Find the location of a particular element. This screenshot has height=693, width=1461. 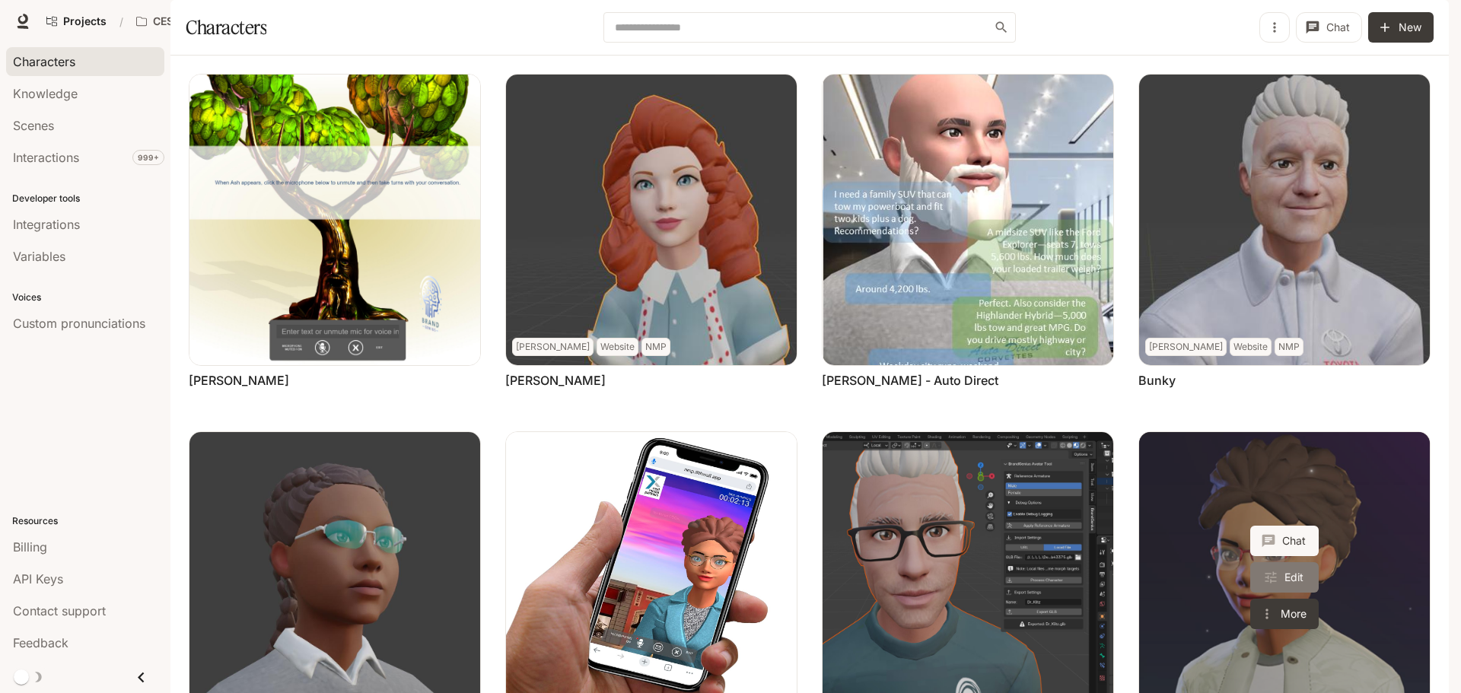

span: Projects is located at coordinates (84, 21).